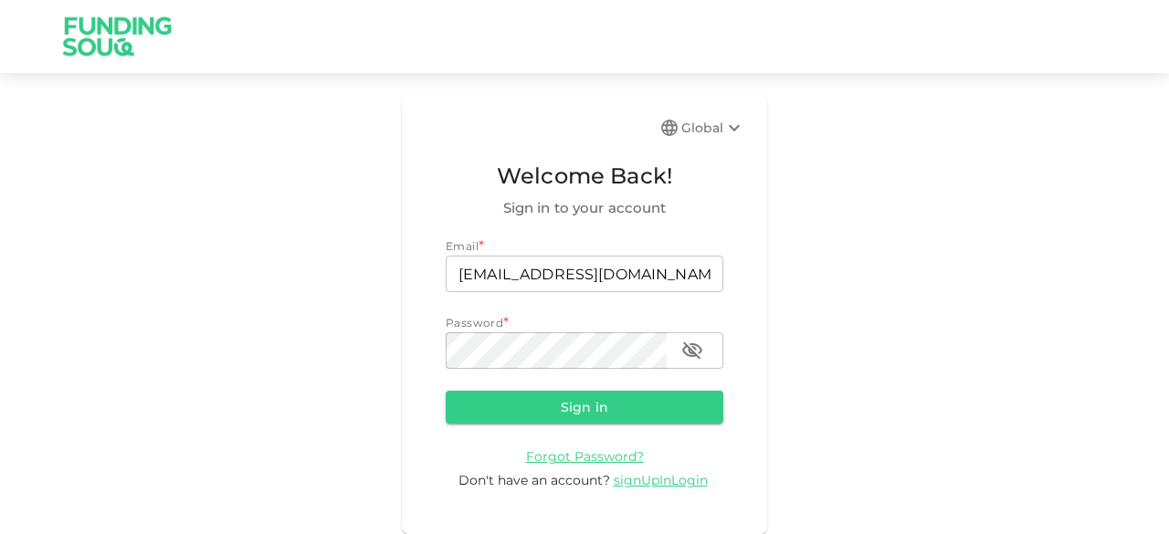  What do you see at coordinates (584, 407) in the screenshot?
I see `button: Sign in` at bounding box center [584, 407].